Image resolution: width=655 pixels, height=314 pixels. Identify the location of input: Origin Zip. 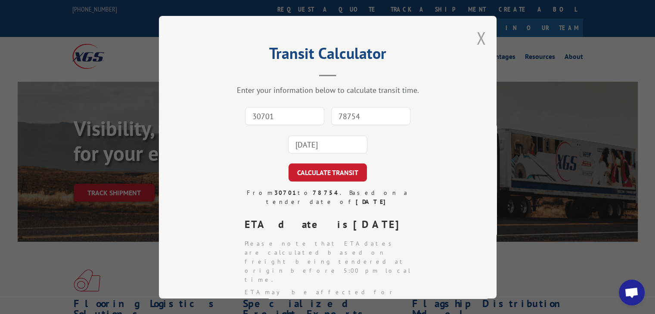
(284, 116).